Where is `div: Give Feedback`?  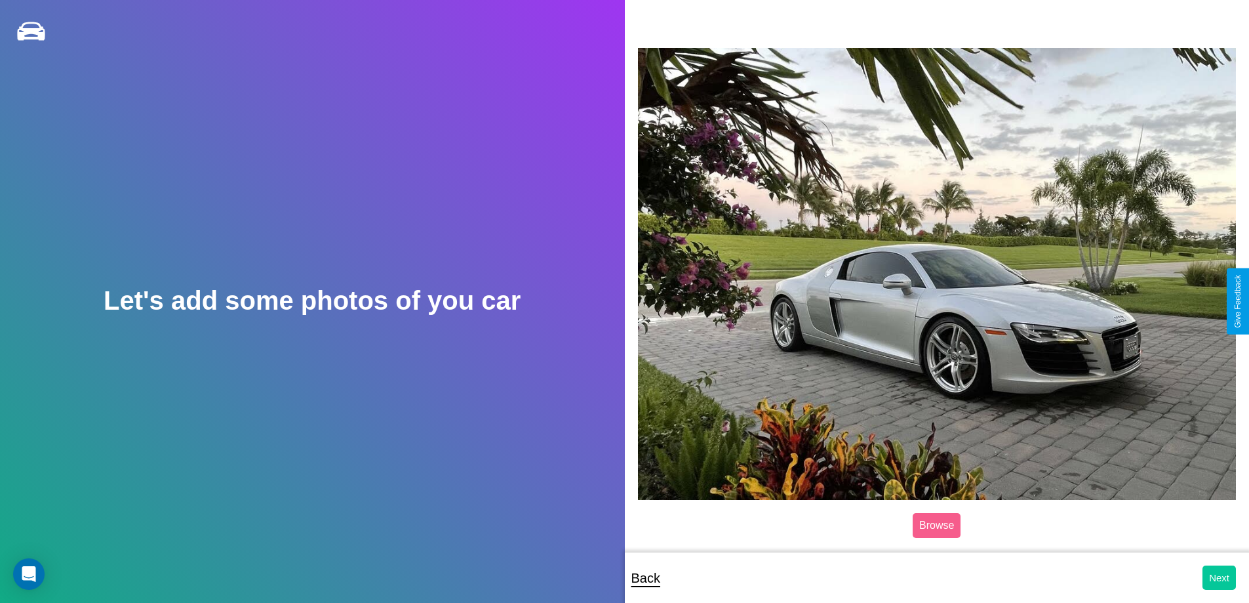
div: Give Feedback is located at coordinates (1238, 301).